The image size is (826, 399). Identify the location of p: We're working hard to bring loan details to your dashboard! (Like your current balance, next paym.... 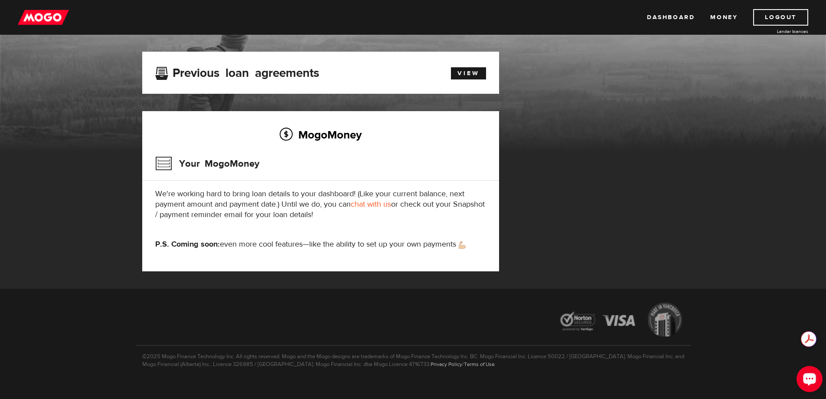
(320, 204).